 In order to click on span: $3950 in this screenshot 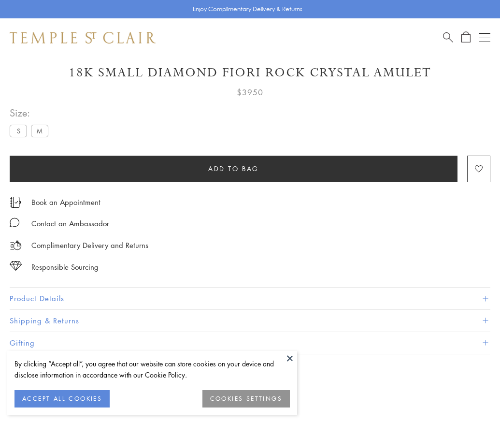, I will do `click(250, 92)`.